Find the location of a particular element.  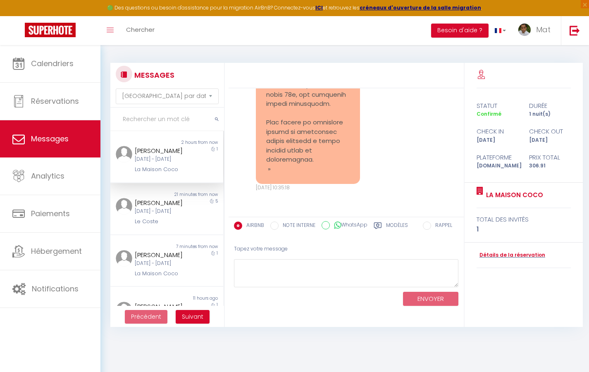

span: Suivant is located at coordinates (193, 317).